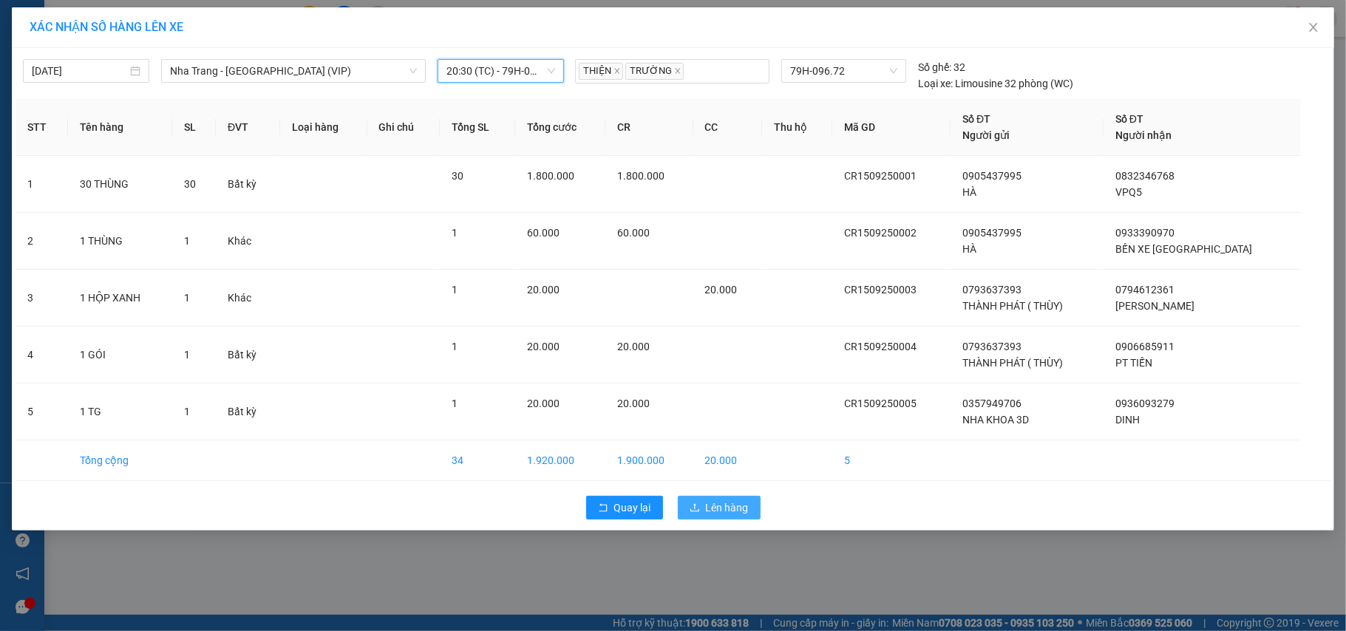  I want to click on span: Người nhận, so click(1144, 135).